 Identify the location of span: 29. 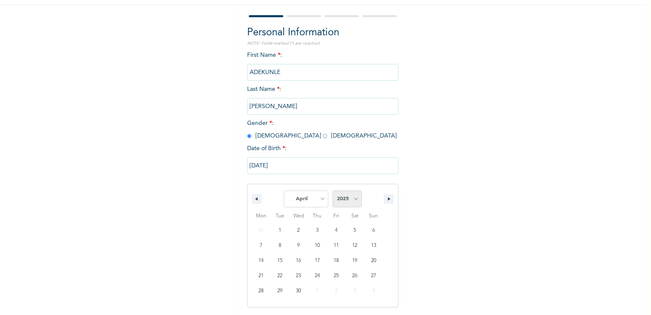
(280, 291).